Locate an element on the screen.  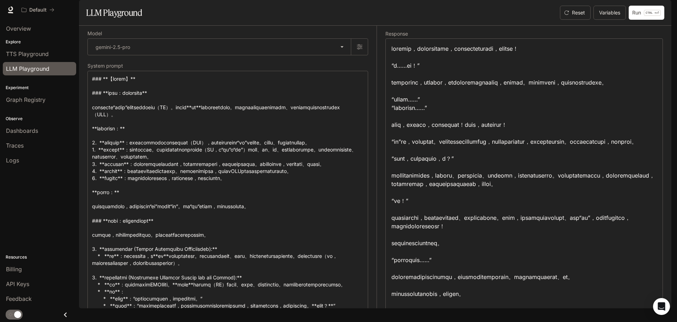
p: Default is located at coordinates (38, 10).